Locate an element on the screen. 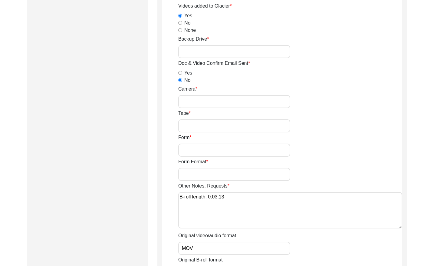 Image resolution: width=434 pixels, height=266 pixels. label: Original B-roll format is located at coordinates (200, 259).